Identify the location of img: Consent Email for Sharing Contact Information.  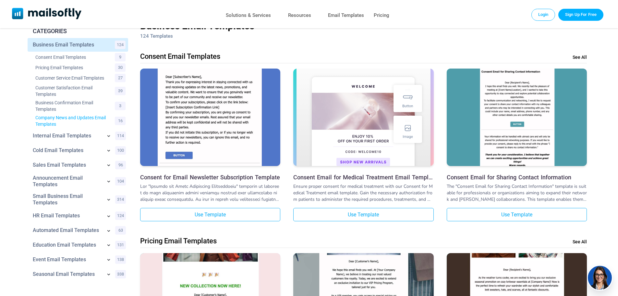
(517, 117).